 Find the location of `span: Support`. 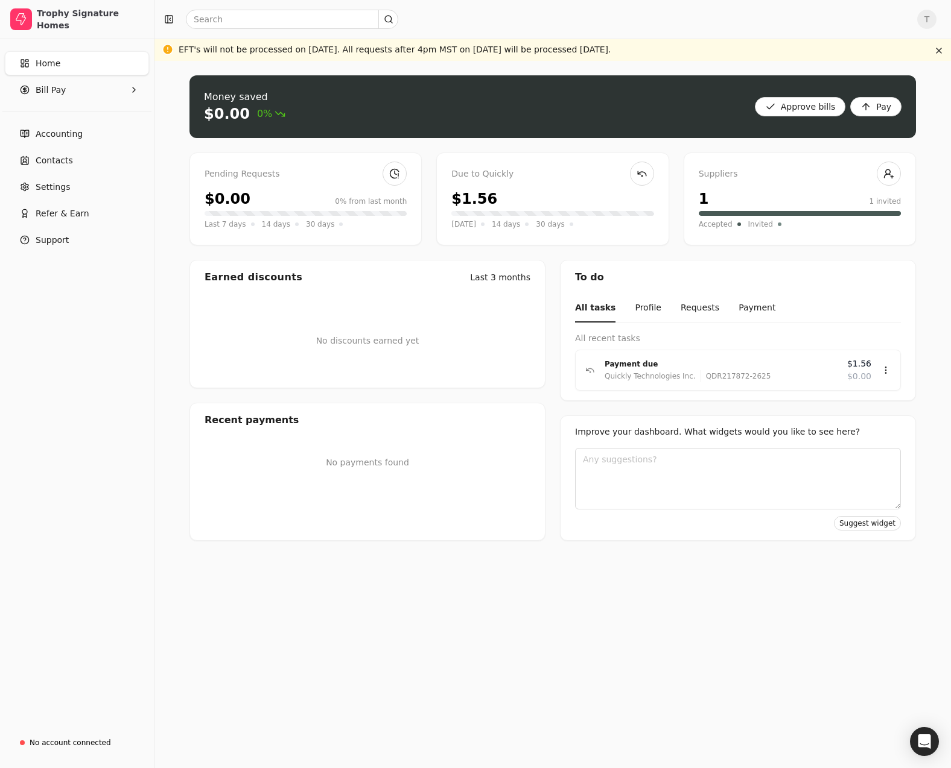

span: Support is located at coordinates (52, 240).